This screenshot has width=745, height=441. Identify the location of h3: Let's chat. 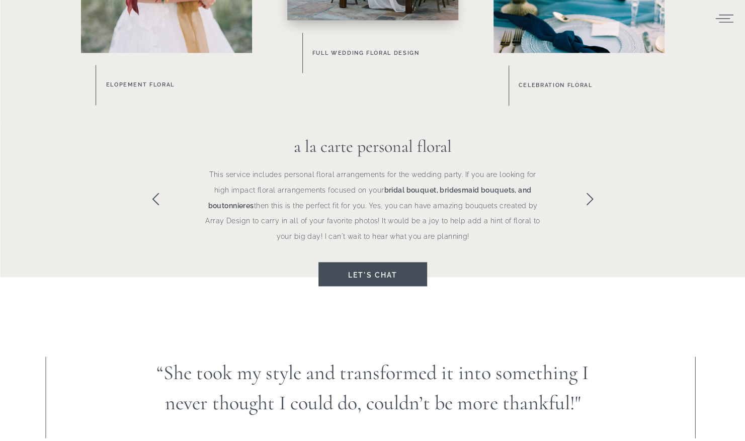
(373, 274).